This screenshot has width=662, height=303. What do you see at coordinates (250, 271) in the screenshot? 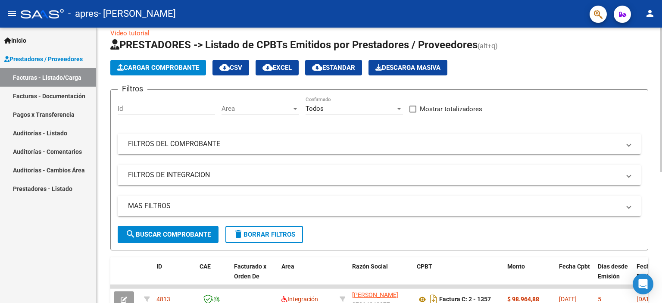
I see `span: Facturado x Orden De` at bounding box center [250, 271].